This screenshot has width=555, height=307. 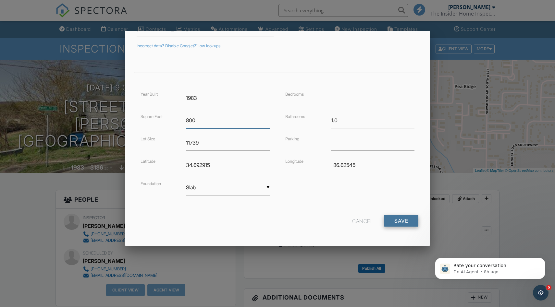 What do you see at coordinates (362, 221) in the screenshot?
I see `div: Cancel` at bounding box center [362, 221].